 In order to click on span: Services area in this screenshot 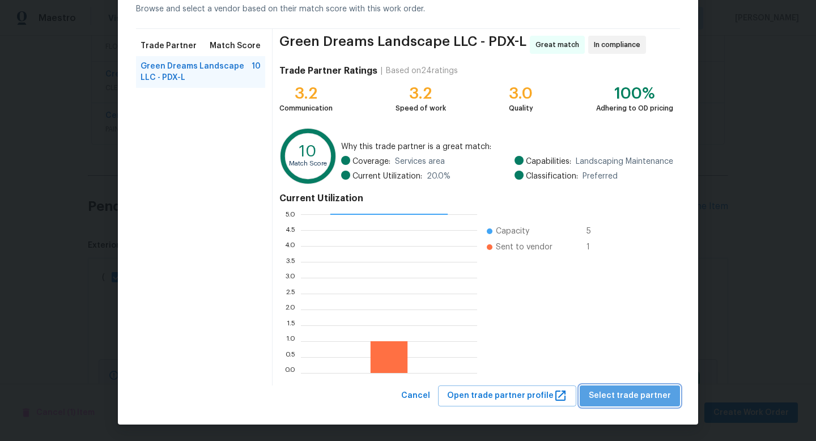, I will do `click(420, 161)`.